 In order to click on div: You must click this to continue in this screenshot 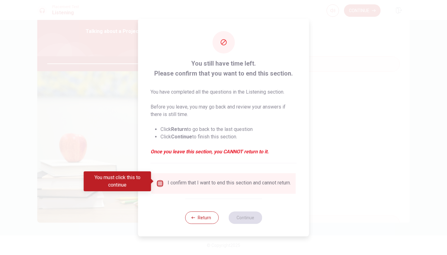, I will do `click(117, 181)`.